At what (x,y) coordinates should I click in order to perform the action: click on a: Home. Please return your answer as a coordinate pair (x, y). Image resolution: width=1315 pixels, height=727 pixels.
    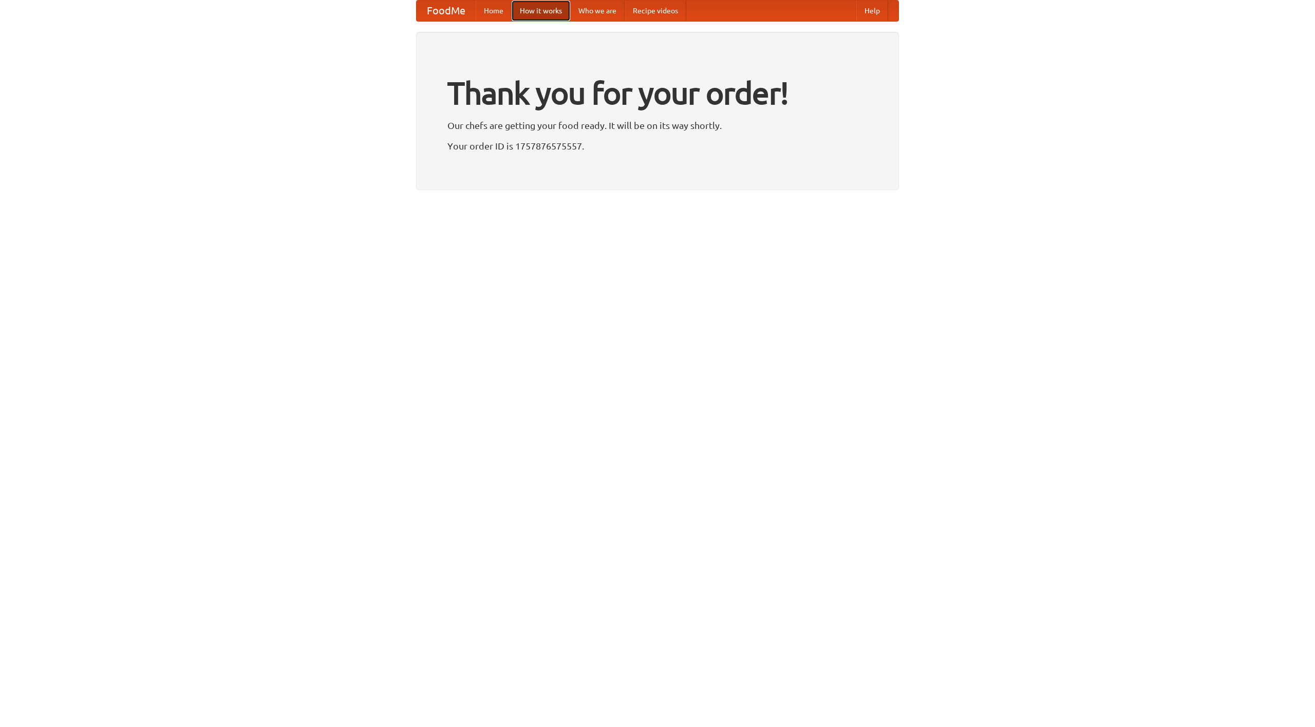
    Looking at the image, I should click on (494, 11).